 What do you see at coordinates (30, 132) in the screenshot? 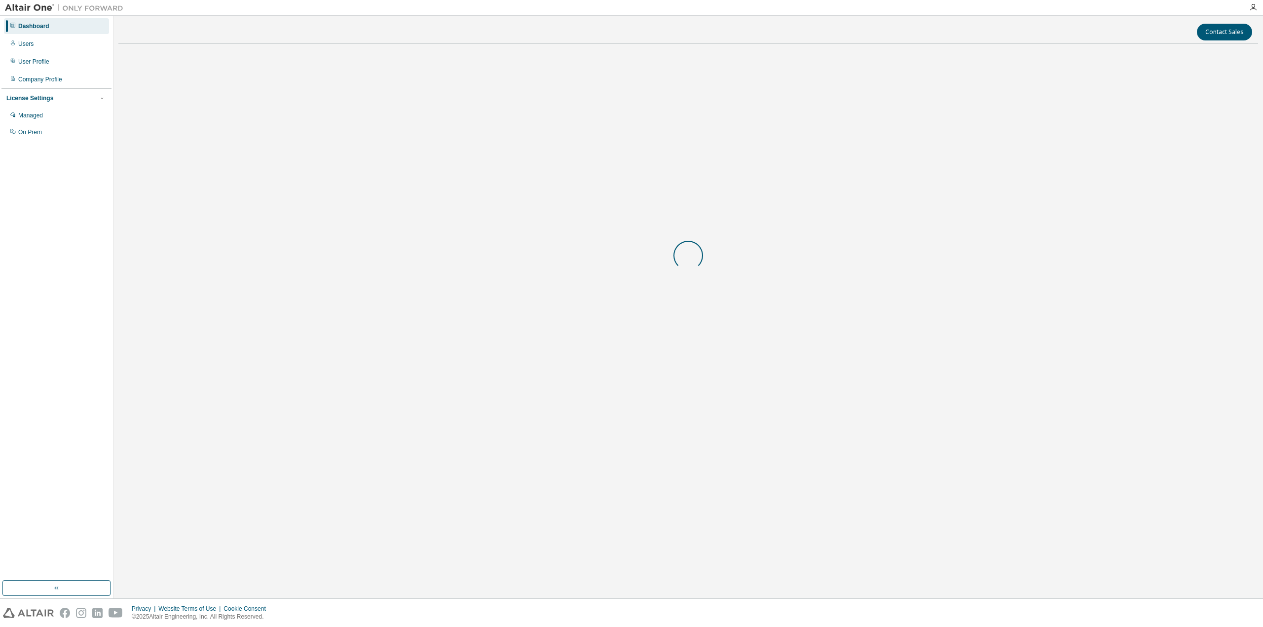
I see `div: On Prem` at bounding box center [30, 132].